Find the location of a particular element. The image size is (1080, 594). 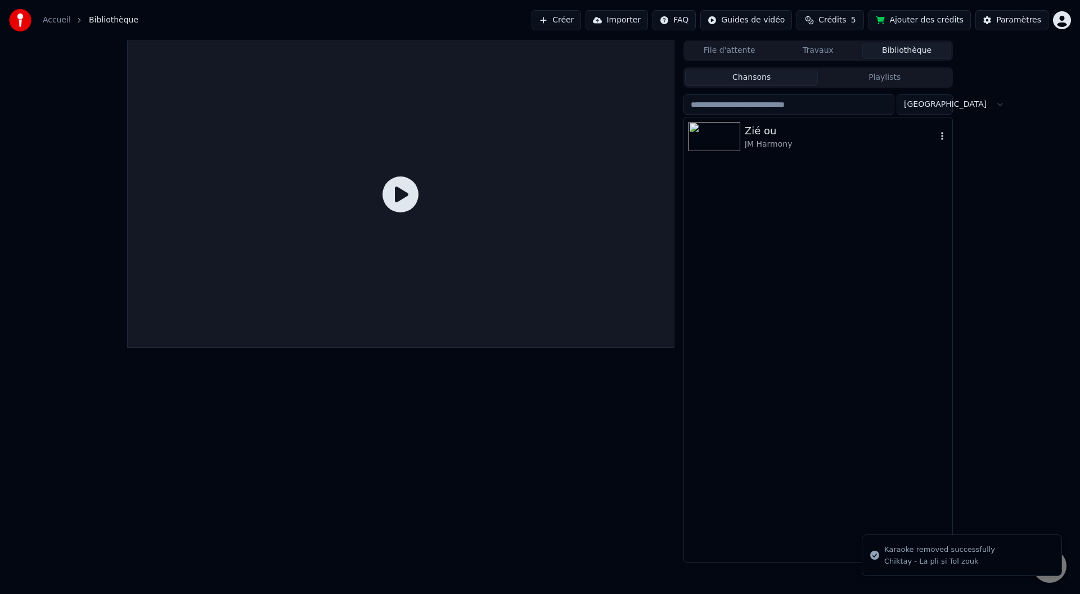

button: Créer is located at coordinates (556, 20).